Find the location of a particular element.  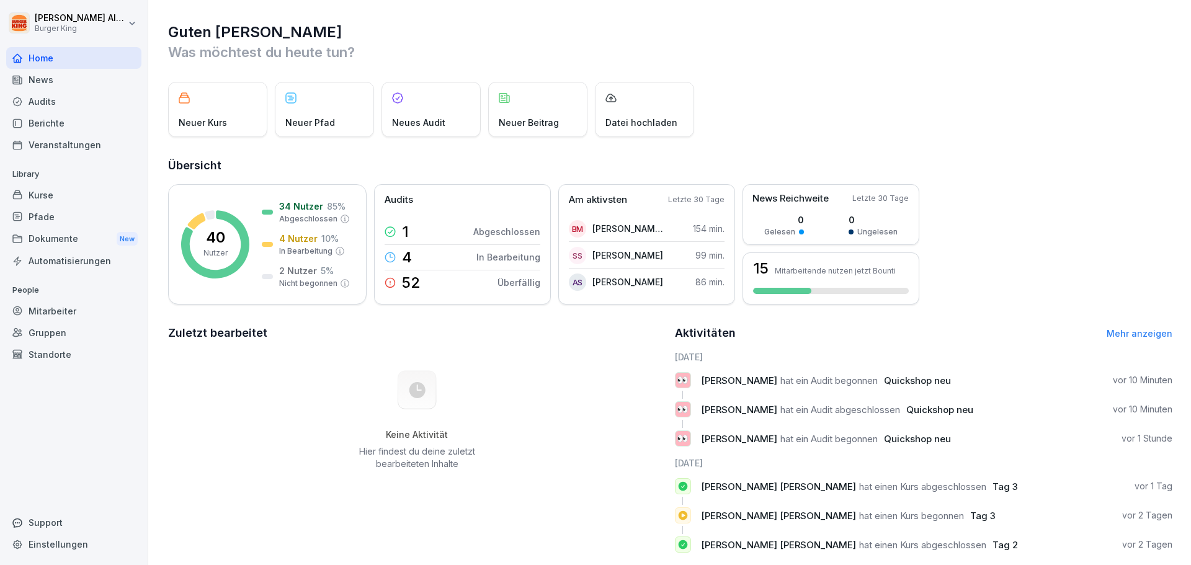

p: News Reichweite is located at coordinates (791, 199).